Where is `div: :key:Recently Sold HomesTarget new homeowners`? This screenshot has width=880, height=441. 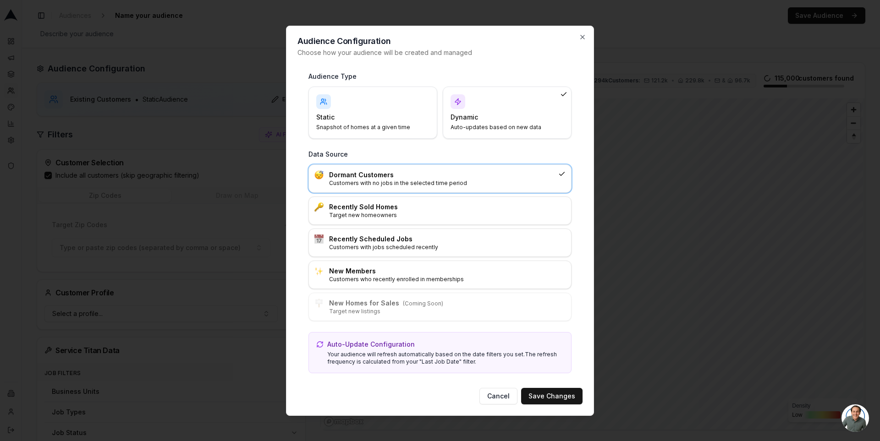
div: :key:Recently Sold HomesTarget new homeowners is located at coordinates (440, 211).